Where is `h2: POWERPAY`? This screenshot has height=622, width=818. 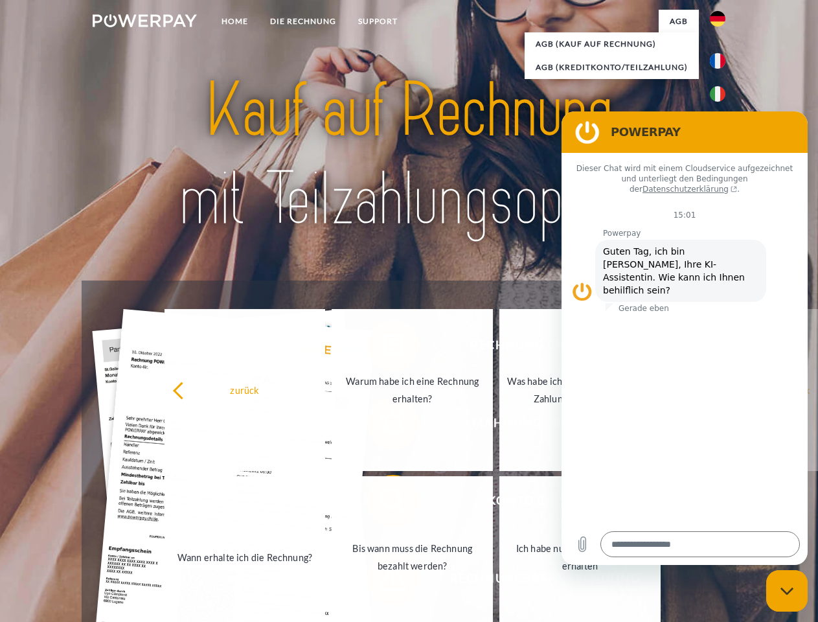
h2: POWERPAY is located at coordinates (141, 21).